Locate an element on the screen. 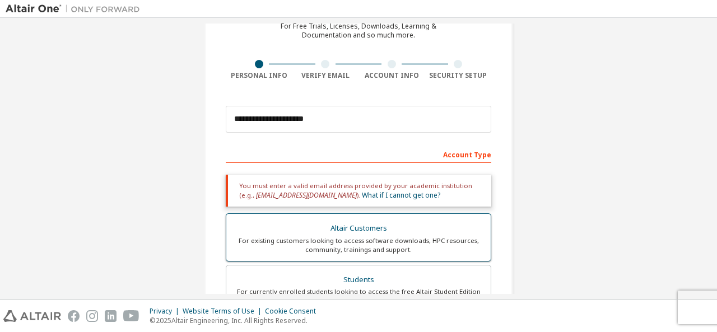 The height and width of the screenshot is (332, 717). div: Students is located at coordinates (359, 280).